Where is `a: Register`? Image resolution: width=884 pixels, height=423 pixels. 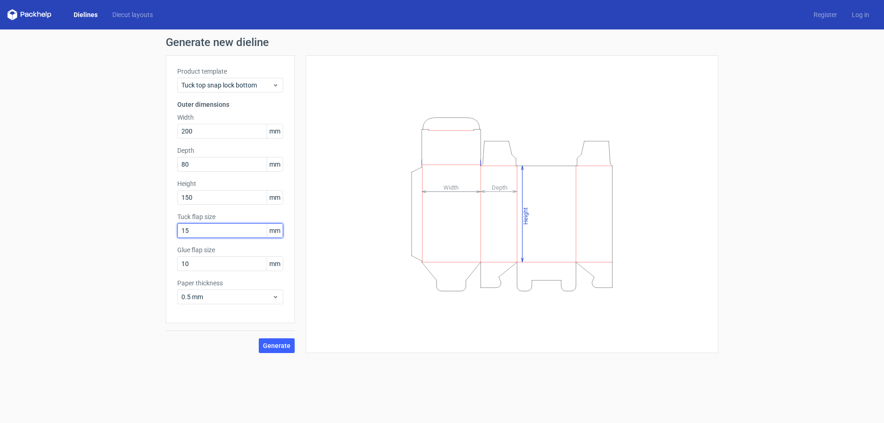
a: Register is located at coordinates (825, 15).